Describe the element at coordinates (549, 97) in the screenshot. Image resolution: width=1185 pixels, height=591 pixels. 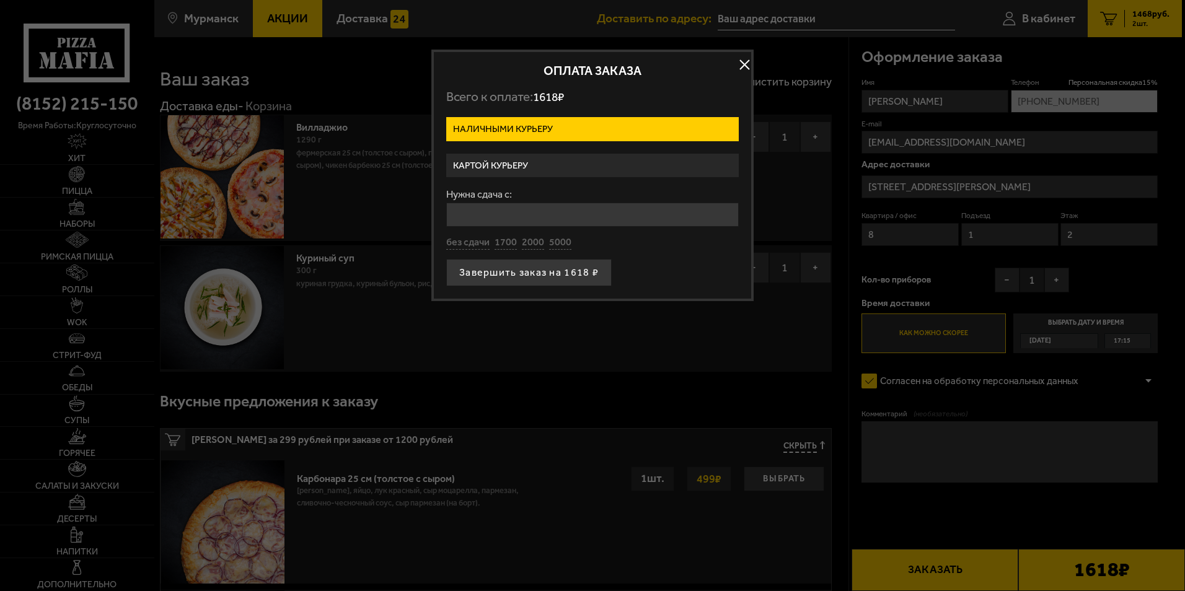
I see `span: 1618 ₽` at that location.